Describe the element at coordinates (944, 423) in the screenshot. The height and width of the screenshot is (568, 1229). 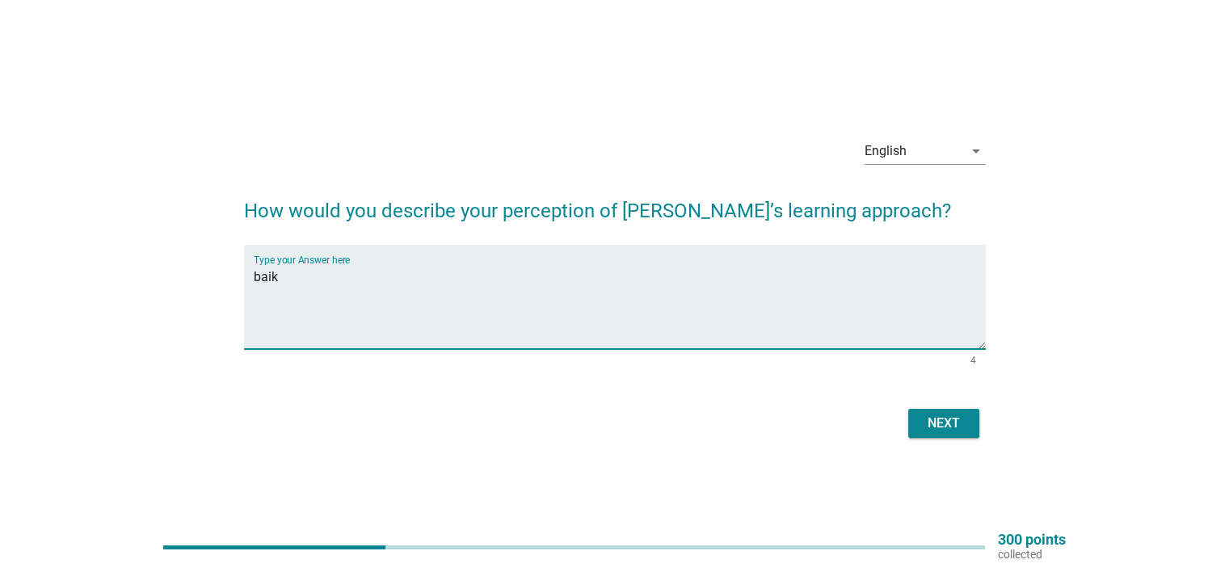
I see `button: Next` at that location.